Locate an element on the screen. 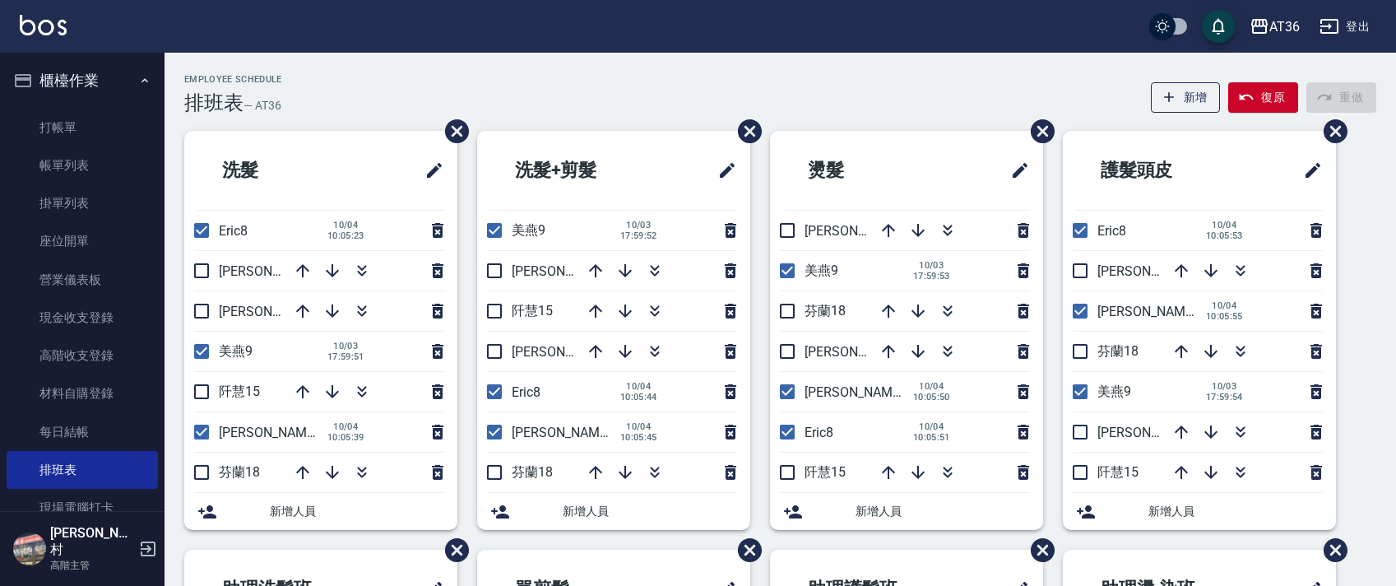 Image resolution: width=1396 pixels, height=586 pixels. span: 10:05:51 is located at coordinates (931, 437).